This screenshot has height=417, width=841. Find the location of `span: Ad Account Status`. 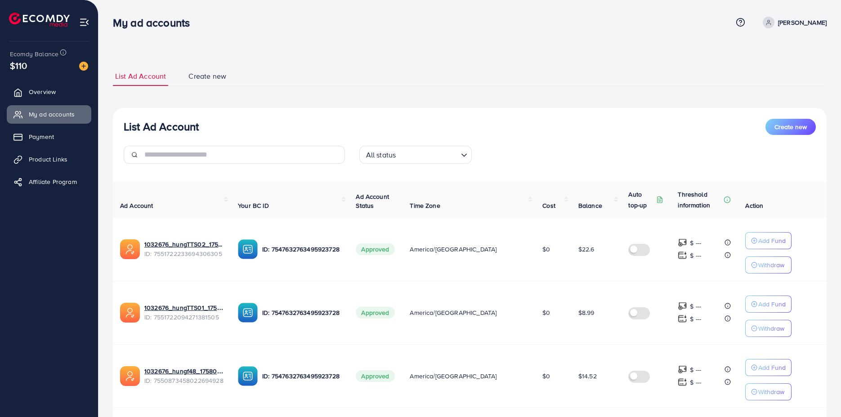

span: Ad Account Status is located at coordinates (373, 201).